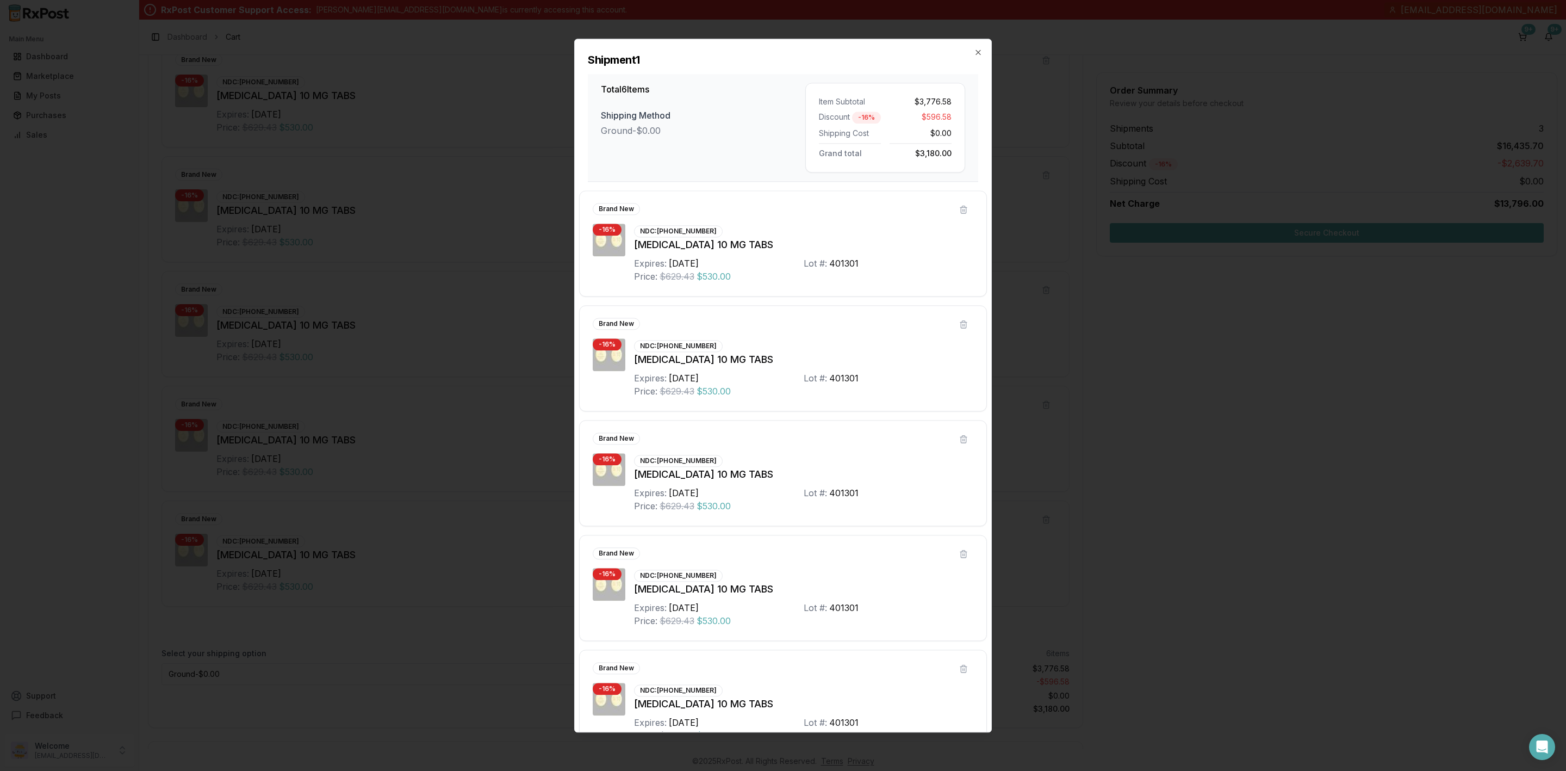  What do you see at coordinates (921, 117) in the screenshot?
I see `div: $596.58` at bounding box center [921, 117].